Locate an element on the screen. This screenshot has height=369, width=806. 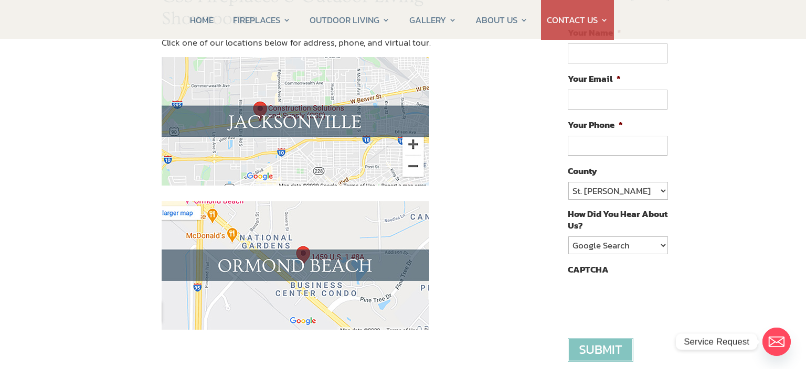
img: map_ormond is located at coordinates (295, 266).